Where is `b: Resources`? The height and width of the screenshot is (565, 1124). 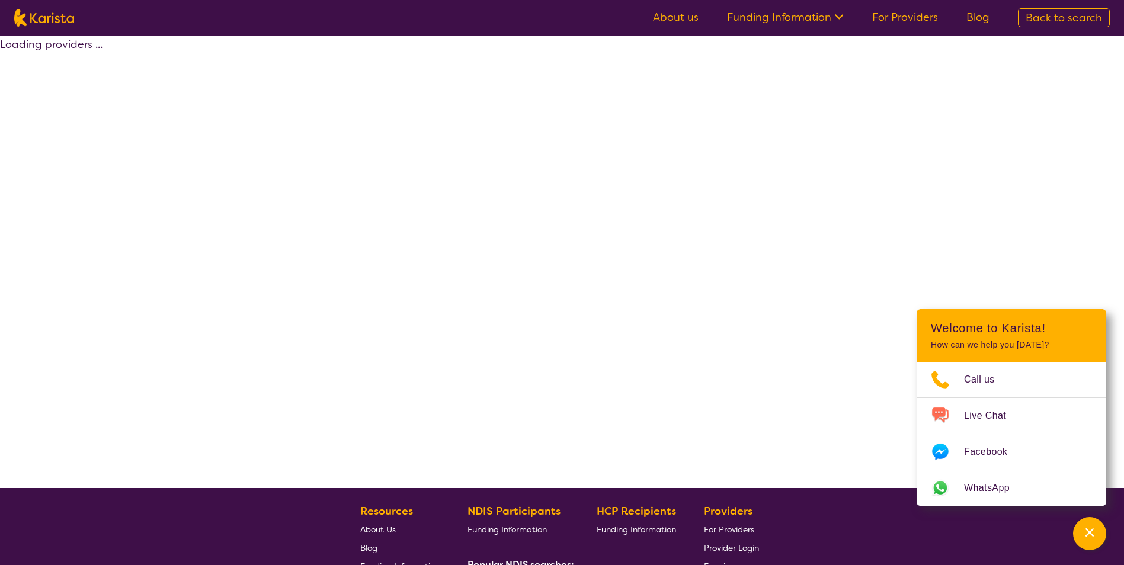 b: Resources is located at coordinates (386, 511).